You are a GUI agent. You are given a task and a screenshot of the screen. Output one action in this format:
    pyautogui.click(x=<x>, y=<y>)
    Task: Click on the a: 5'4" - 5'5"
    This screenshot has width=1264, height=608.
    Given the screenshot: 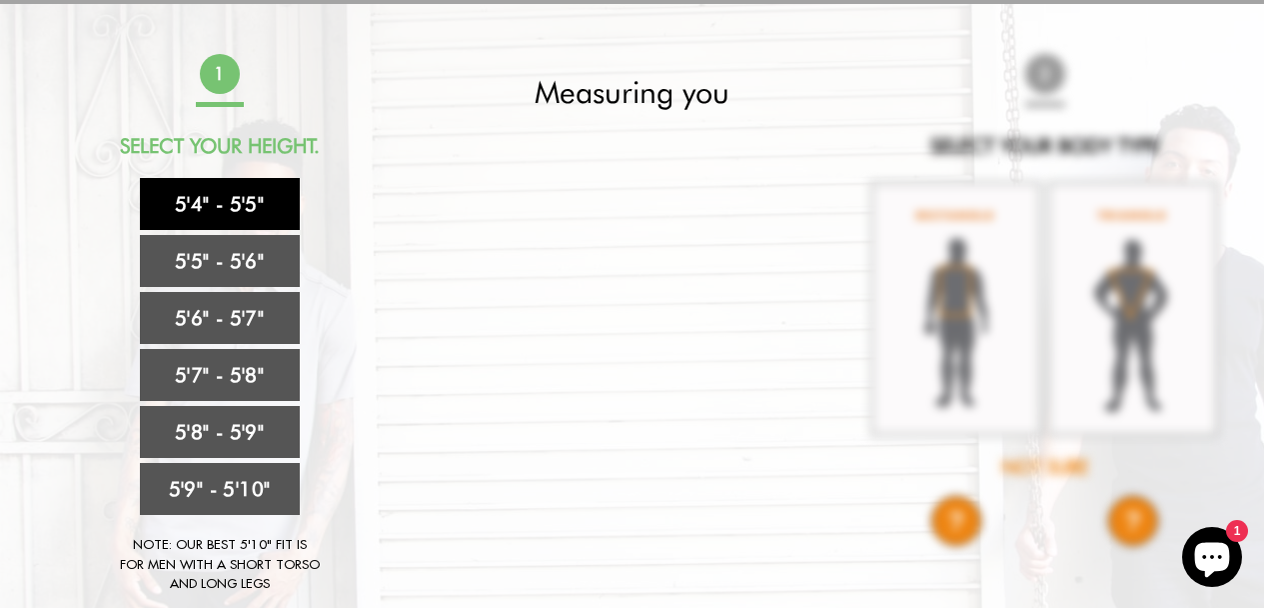 What is the action you would take?
    pyautogui.click(x=220, y=204)
    